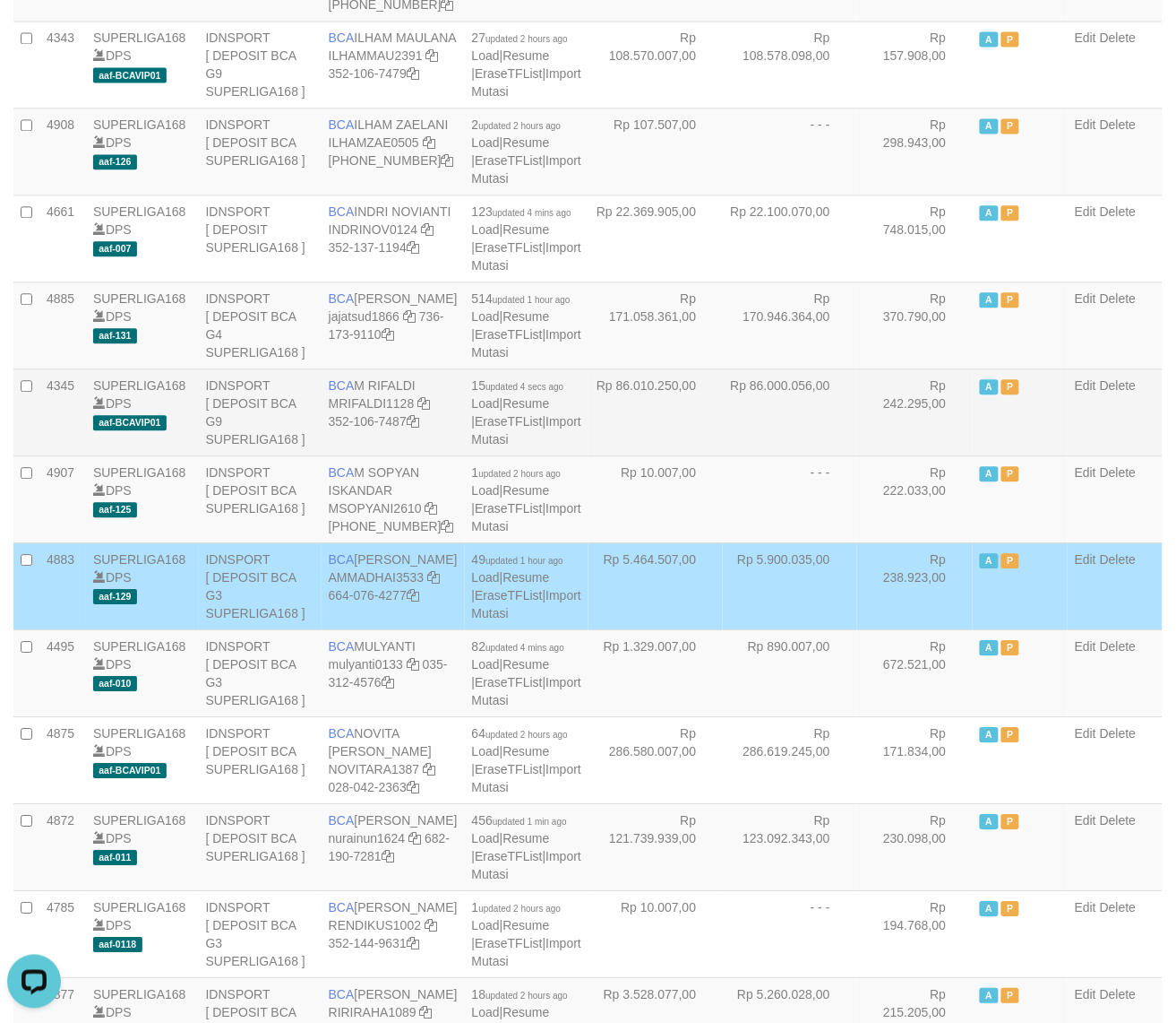 The width and height of the screenshot is (1176, 1023). What do you see at coordinates (916, 759) in the screenshot?
I see `td: Rp 171.834,00` at bounding box center [916, 759].